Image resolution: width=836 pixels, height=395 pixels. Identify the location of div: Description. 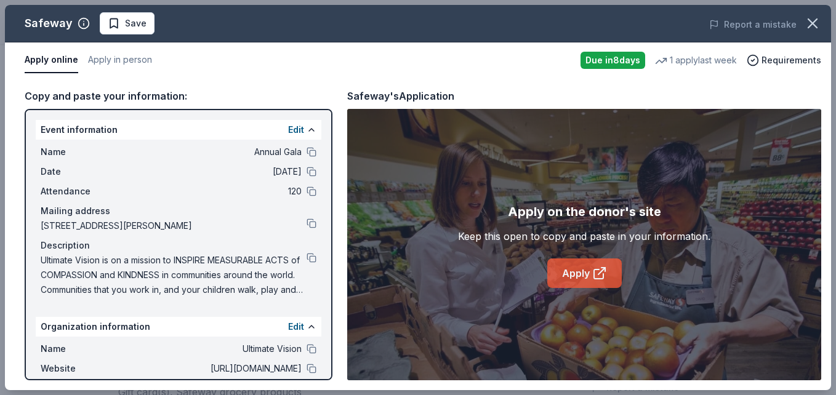
(178, 246).